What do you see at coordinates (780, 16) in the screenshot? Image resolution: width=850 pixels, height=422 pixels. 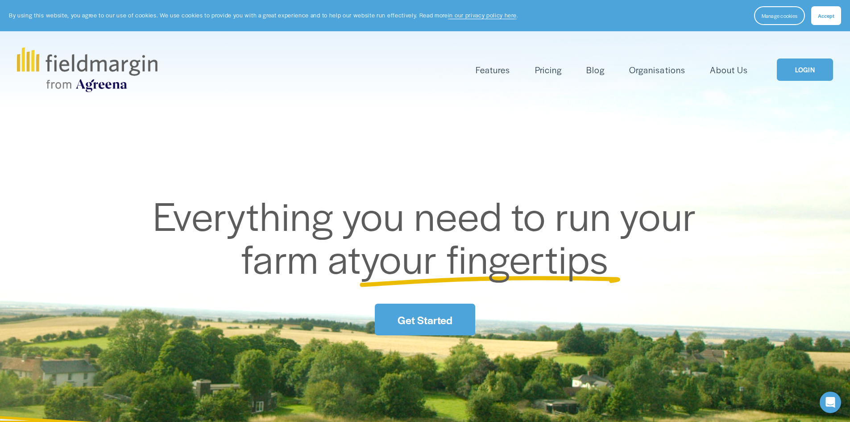 I see `button: Manage cookies` at bounding box center [780, 16].